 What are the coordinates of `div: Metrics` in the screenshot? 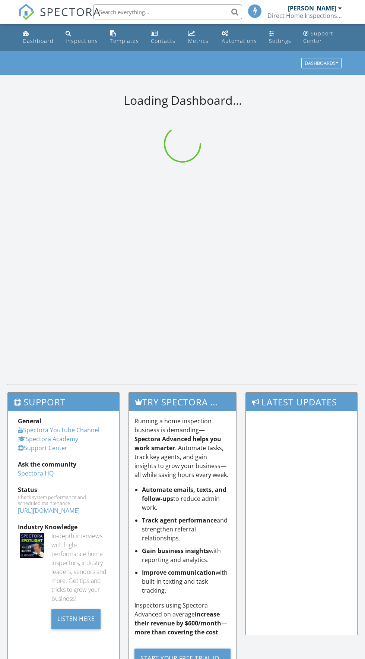 It's located at (198, 41).